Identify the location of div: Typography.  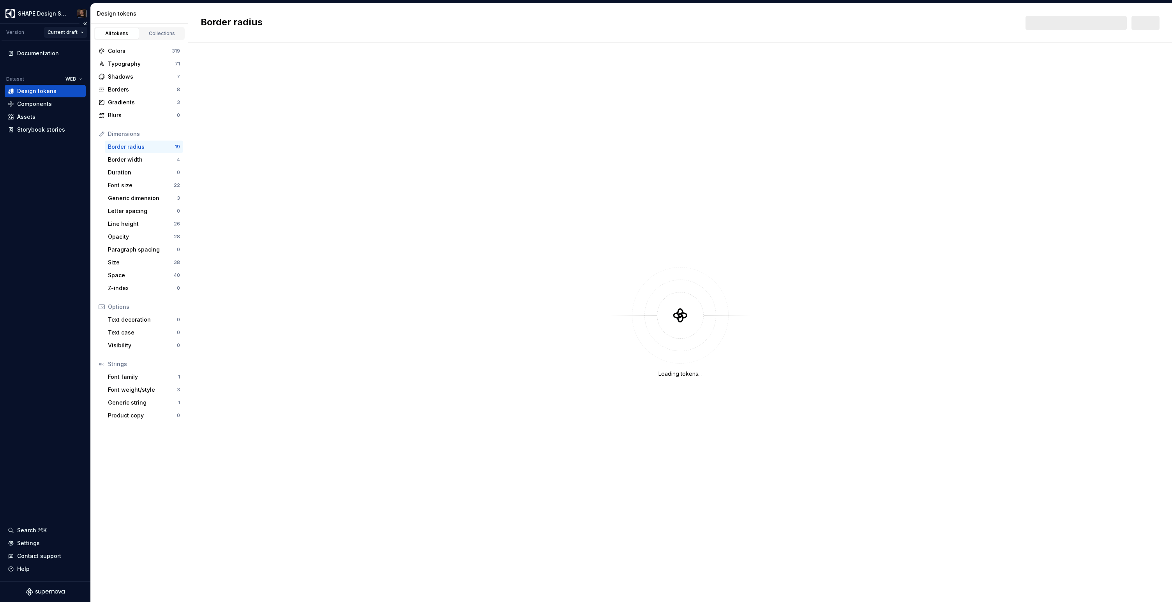
(141, 64).